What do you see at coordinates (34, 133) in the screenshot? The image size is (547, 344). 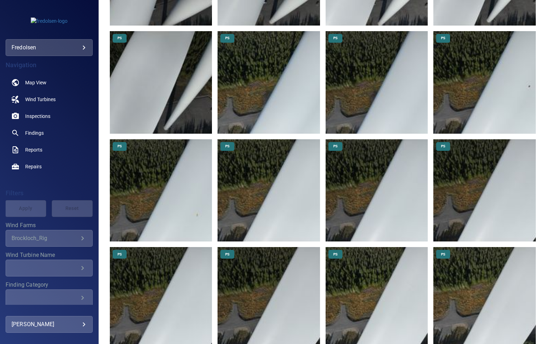 I see `span: Findings` at bounding box center [34, 133].